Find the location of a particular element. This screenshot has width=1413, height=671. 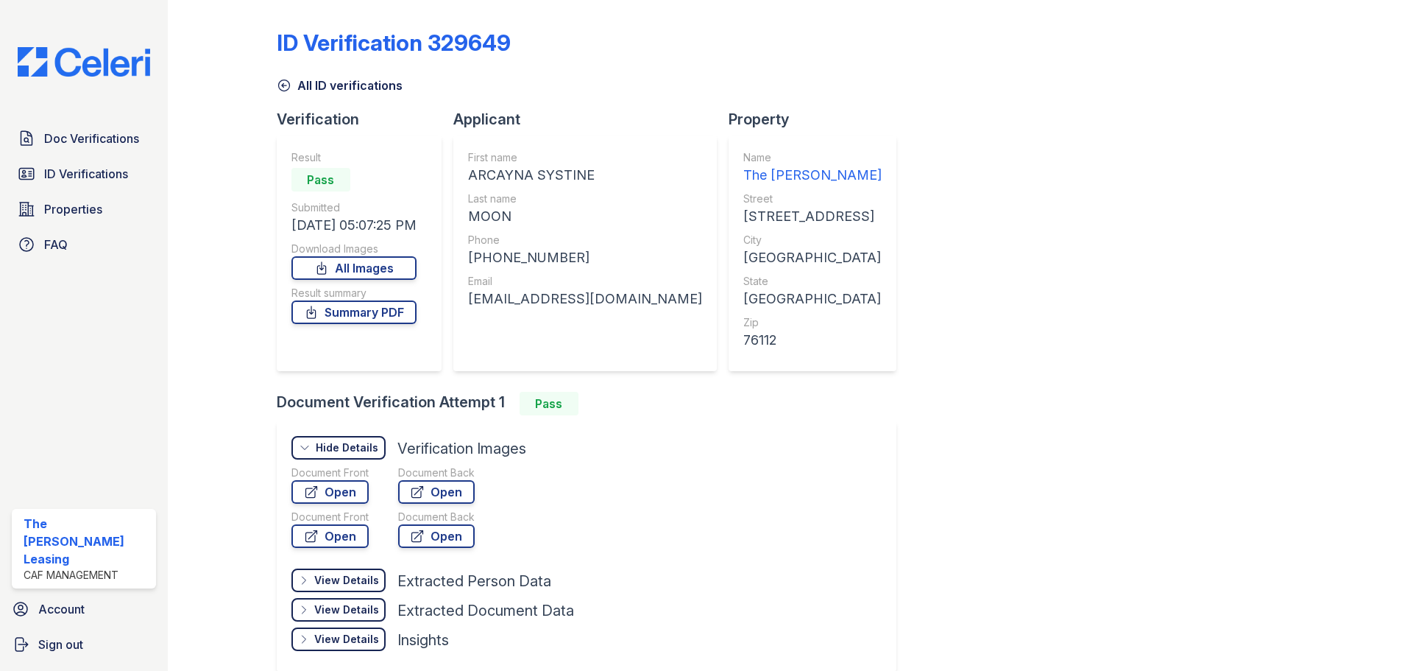

div: Result summary is located at coordinates (354, 293).